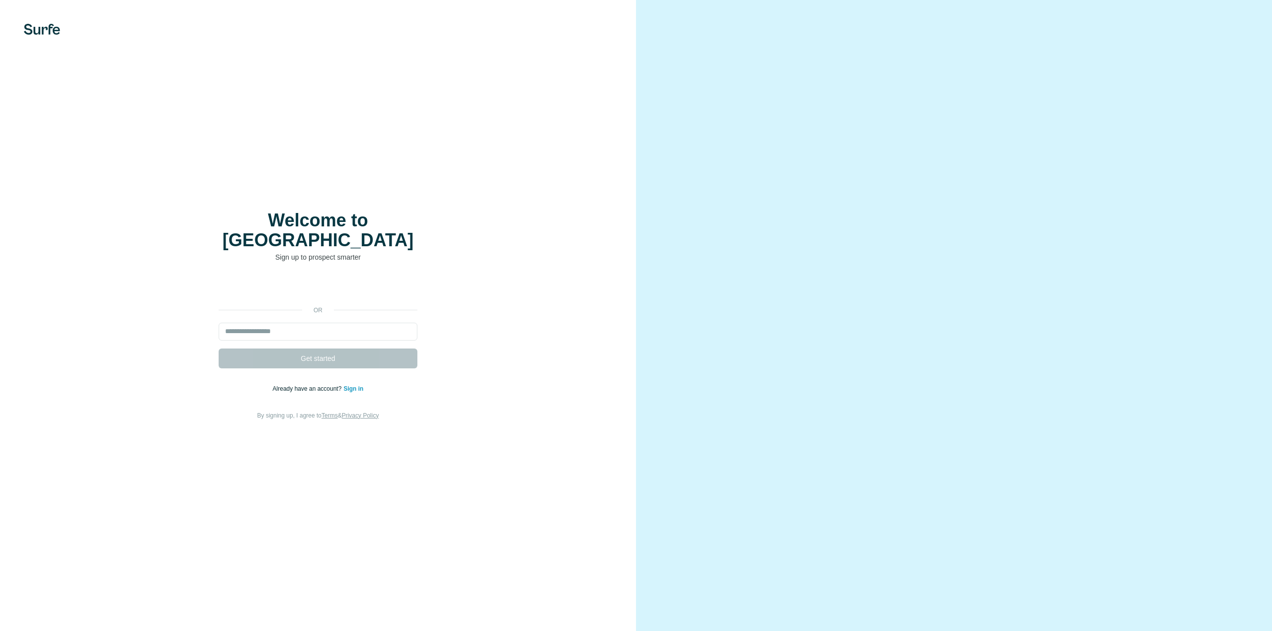  Describe the element at coordinates (360, 416) in the screenshot. I see `a: Privacy Policy` at that location.